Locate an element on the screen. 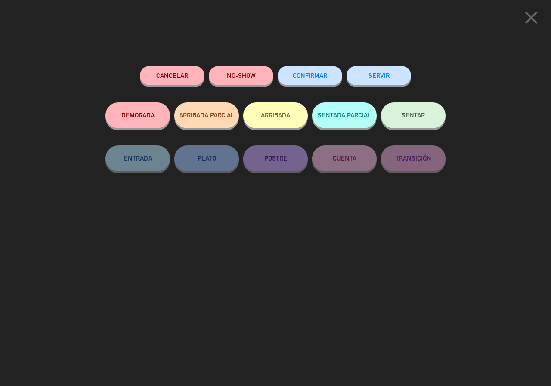 This screenshot has width=551, height=386. i: close is located at coordinates (531, 18).